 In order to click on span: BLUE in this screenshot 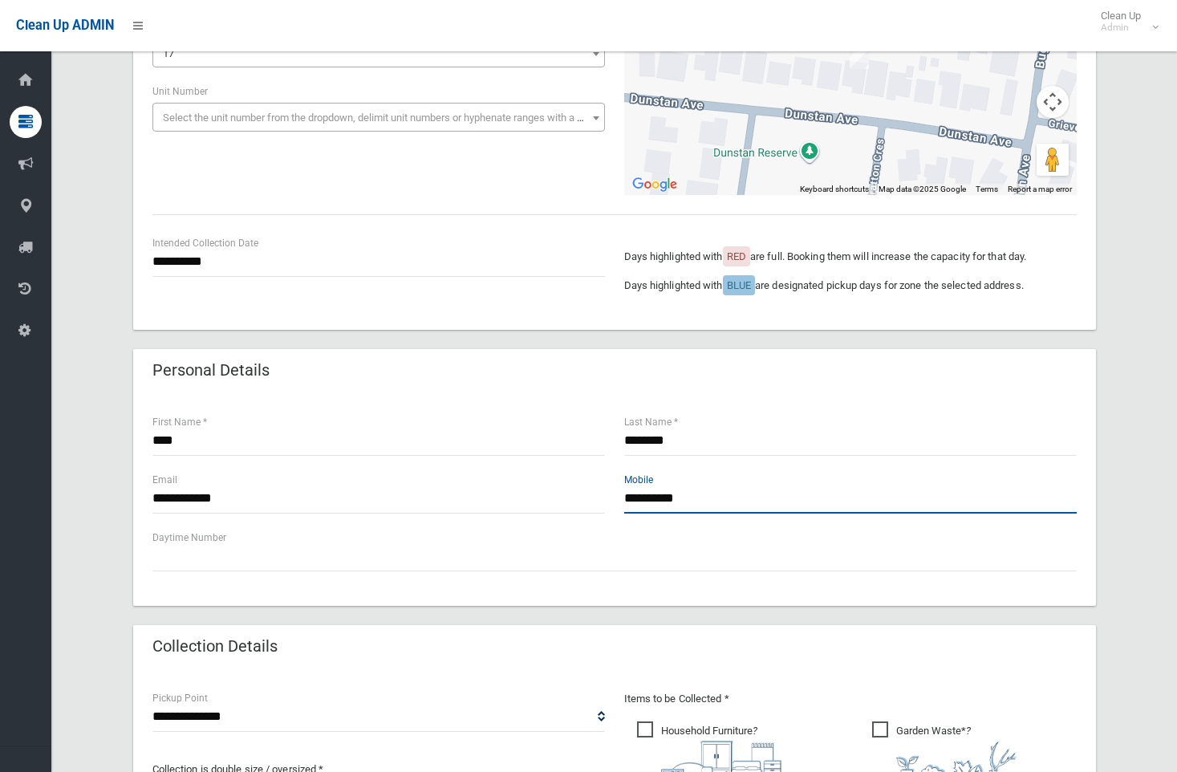, I will do `click(739, 285)`.